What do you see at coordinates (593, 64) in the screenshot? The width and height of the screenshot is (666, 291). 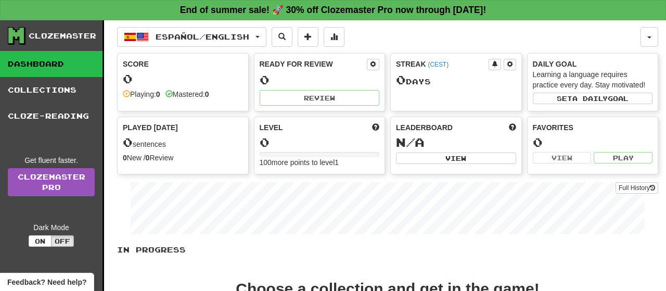 I see `div: Daily Goal` at bounding box center [593, 64].